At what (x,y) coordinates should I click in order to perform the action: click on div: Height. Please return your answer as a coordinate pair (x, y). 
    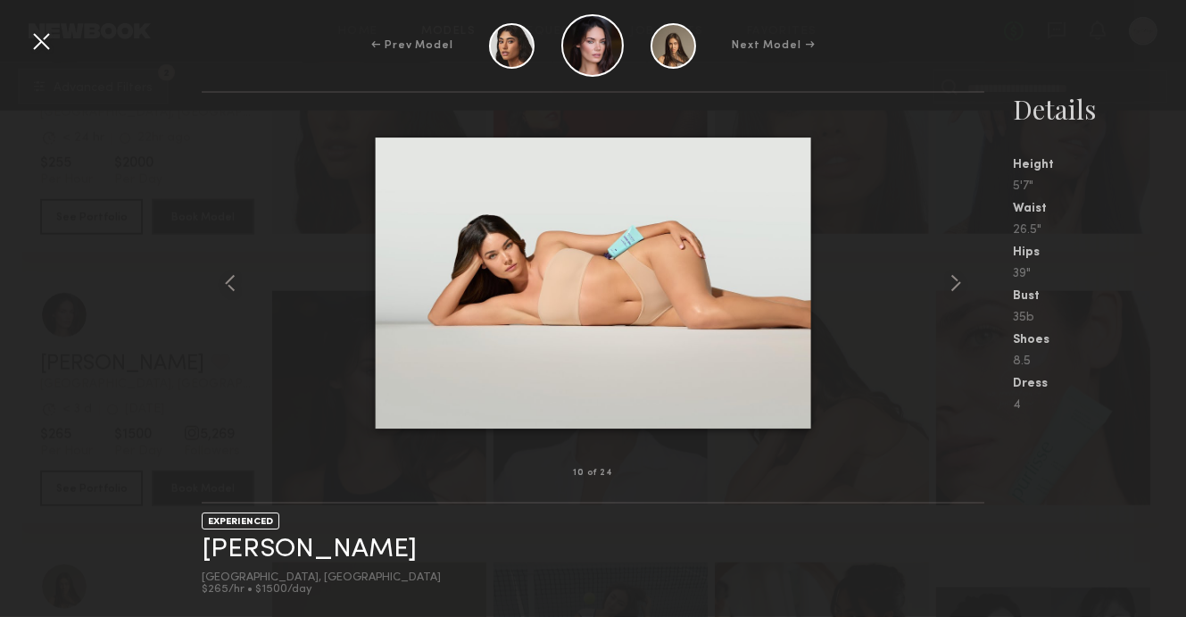
    Looking at the image, I should click on (1100, 165).